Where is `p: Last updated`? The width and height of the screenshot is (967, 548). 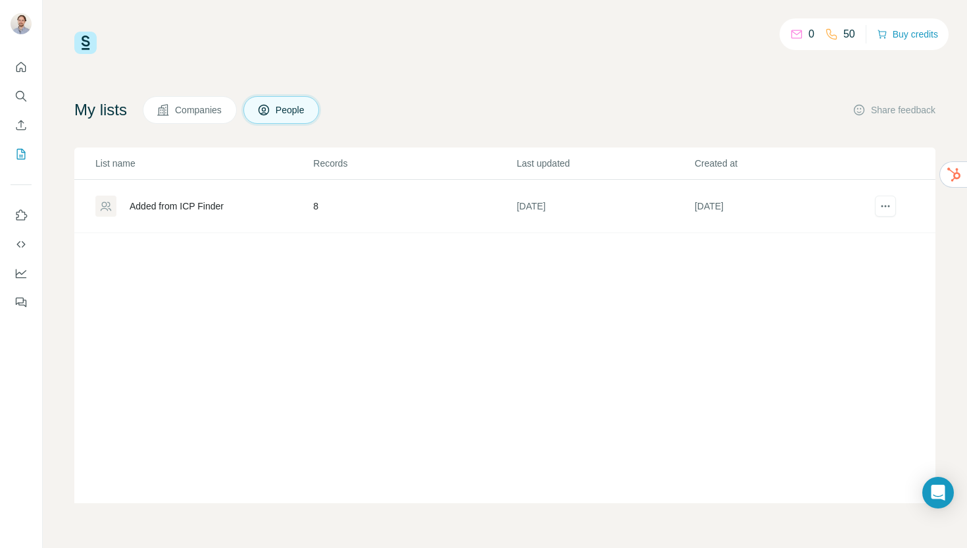
p: Last updated is located at coordinates (605, 163).